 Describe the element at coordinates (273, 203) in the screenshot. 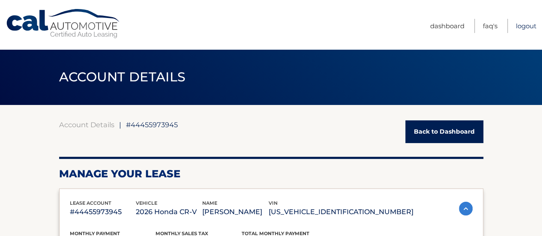

I see `span: vin` at that location.